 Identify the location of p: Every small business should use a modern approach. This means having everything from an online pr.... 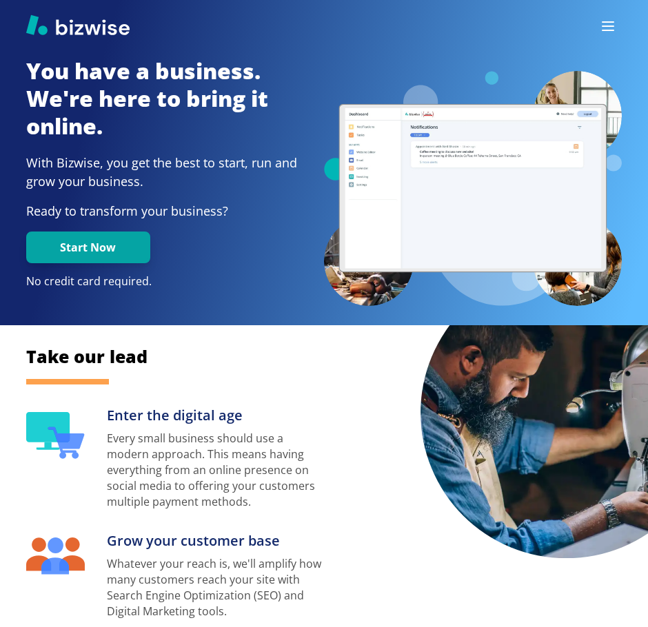
(215, 470).